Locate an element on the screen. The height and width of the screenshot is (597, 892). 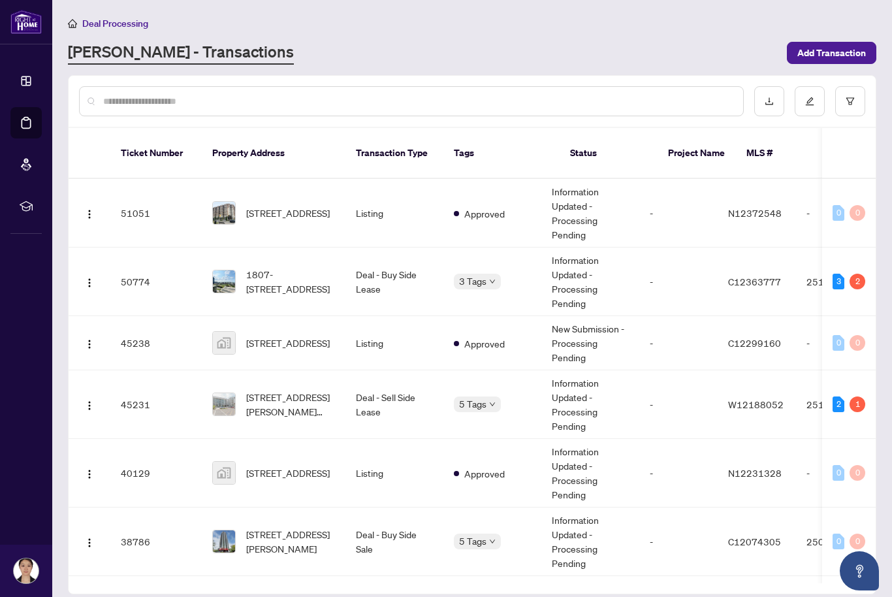
span: Deal Processing is located at coordinates (115, 24).